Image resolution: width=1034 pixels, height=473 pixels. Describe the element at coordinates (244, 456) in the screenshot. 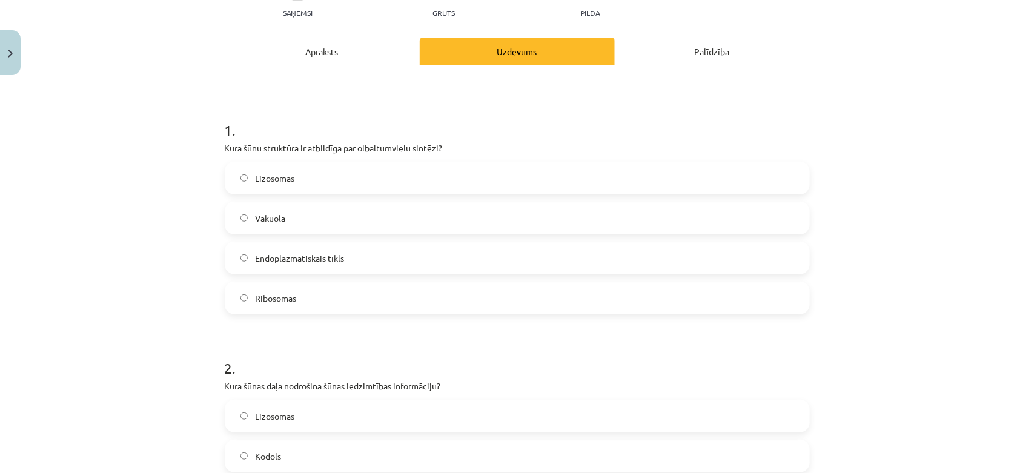

I see `input: Kodols` at that location.